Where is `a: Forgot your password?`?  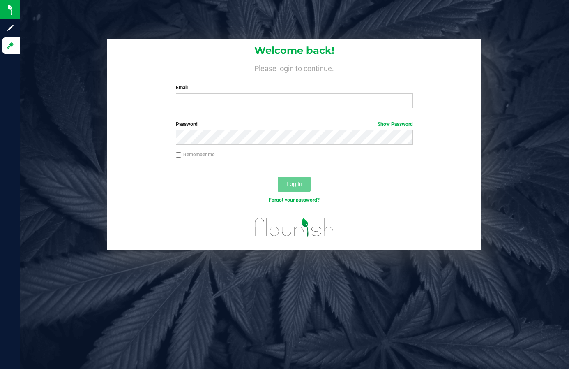 a: Forgot your password? is located at coordinates (294, 200).